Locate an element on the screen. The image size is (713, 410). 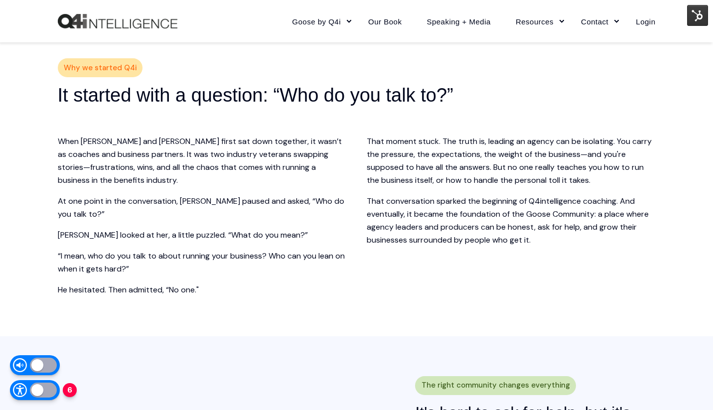
span: Why we started Q4i is located at coordinates (100, 68).